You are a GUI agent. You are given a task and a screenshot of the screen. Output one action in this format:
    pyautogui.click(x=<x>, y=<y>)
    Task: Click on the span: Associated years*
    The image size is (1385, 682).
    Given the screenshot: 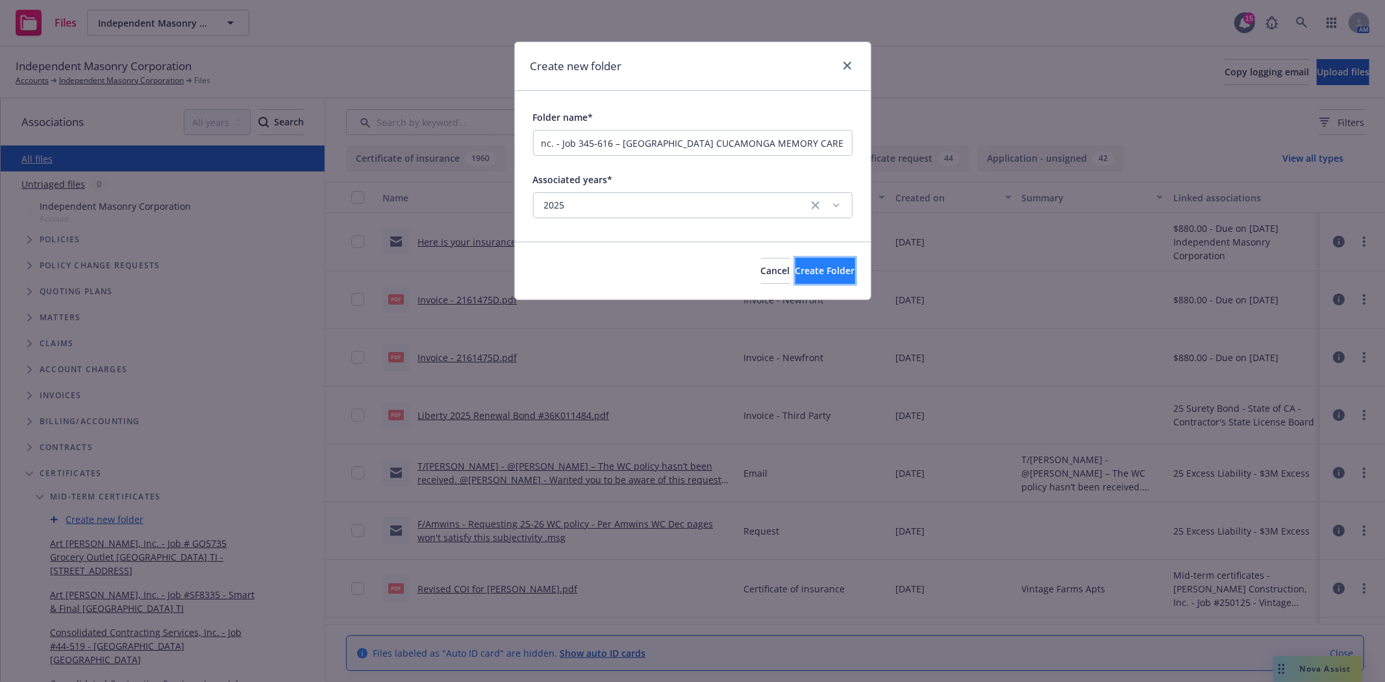 What is the action you would take?
    pyautogui.click(x=573, y=179)
    